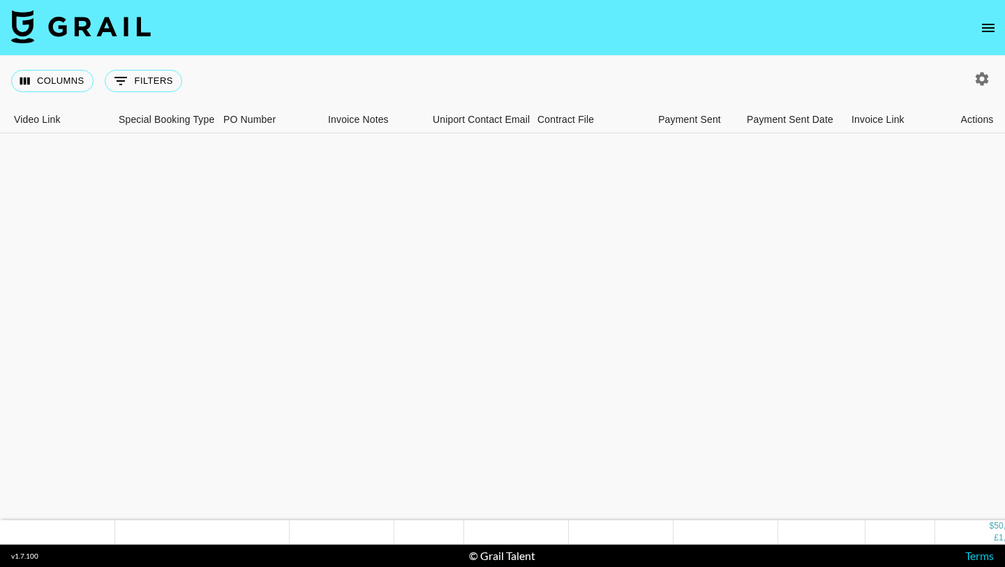  Describe the element at coordinates (988, 28) in the screenshot. I see `button: open drawer` at that location.